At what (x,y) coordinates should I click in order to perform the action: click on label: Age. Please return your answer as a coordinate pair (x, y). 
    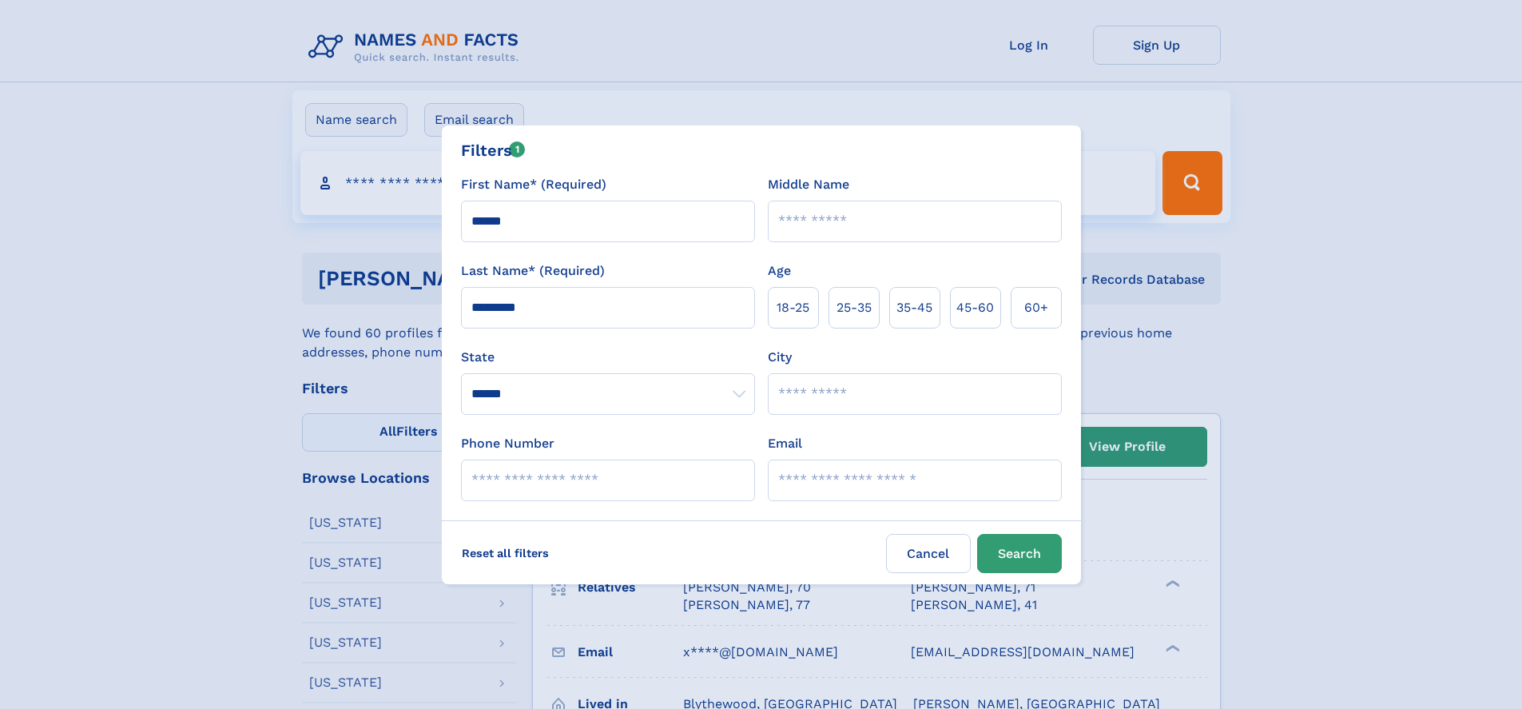
    Looking at the image, I should click on (779, 271).